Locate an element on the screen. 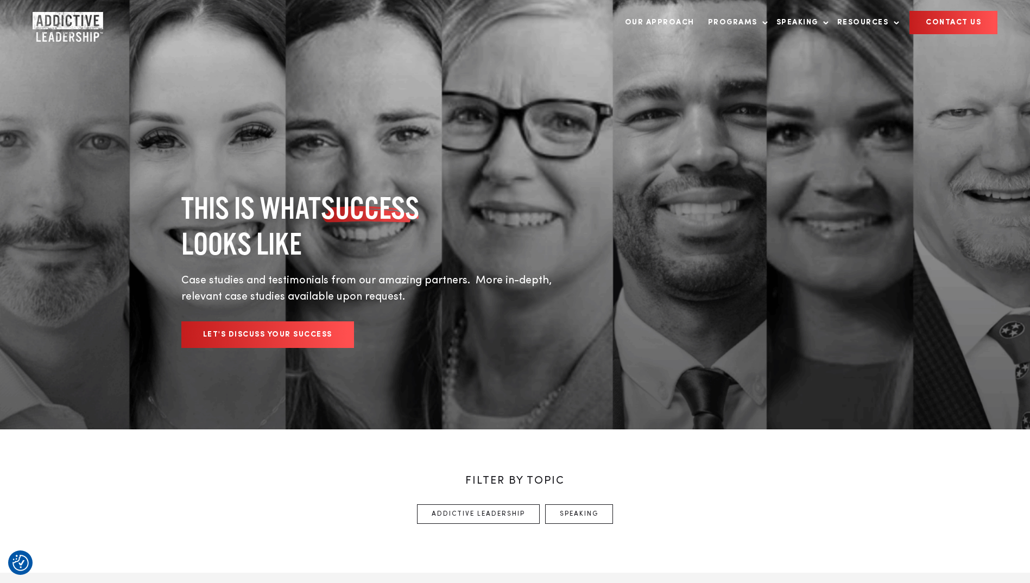 Image resolution: width=1030 pixels, height=583 pixels. a: Programs is located at coordinates (735, 22).